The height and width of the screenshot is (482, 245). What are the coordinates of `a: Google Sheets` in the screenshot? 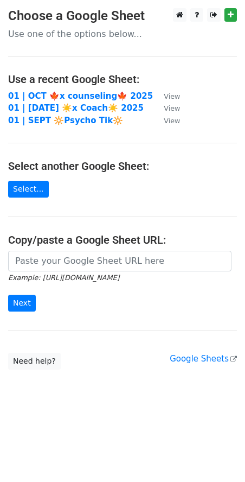 It's located at (203, 359).